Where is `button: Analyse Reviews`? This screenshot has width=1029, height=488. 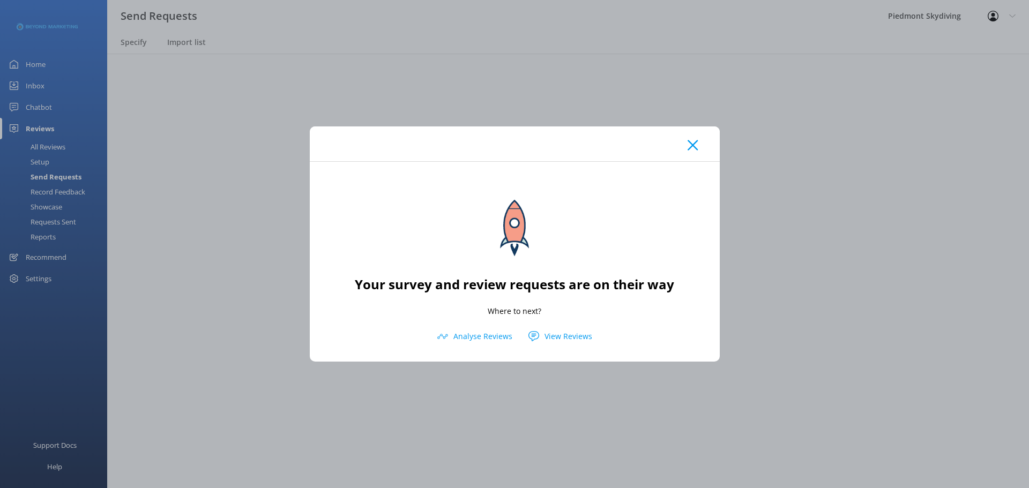
button: Analyse Reviews is located at coordinates (475, 336).